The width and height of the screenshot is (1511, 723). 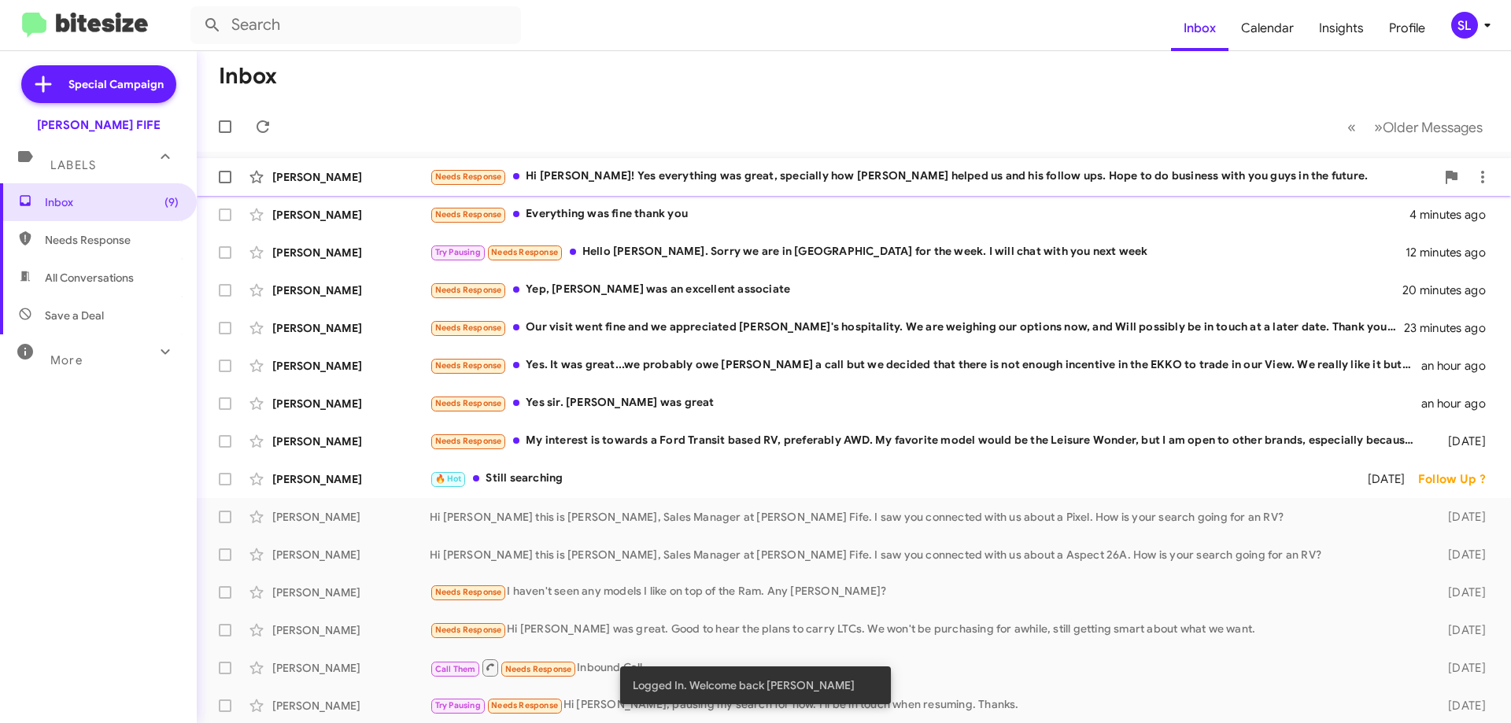 I want to click on nav: Page navigation example, so click(x=1415, y=127).